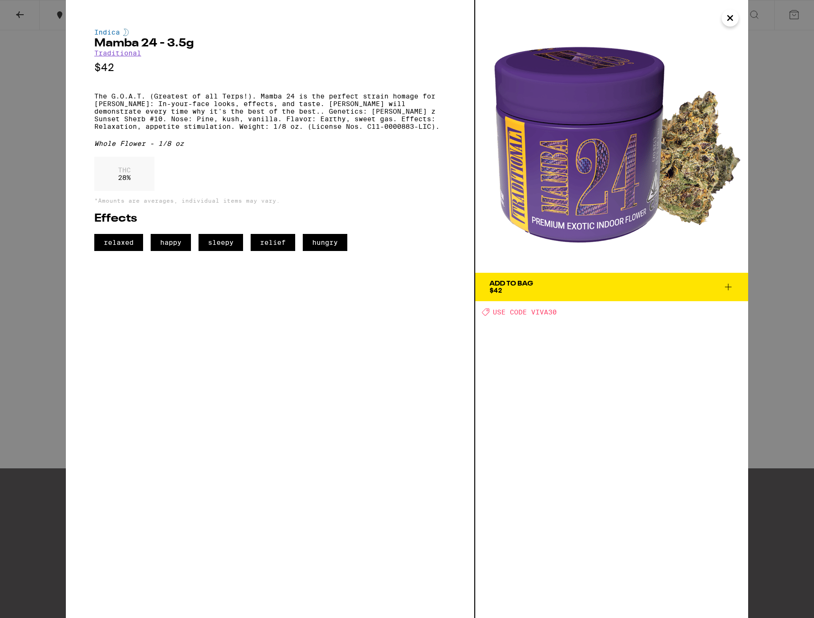 This screenshot has width=814, height=618. What do you see at coordinates (325, 243) in the screenshot?
I see `span: hungry` at bounding box center [325, 243].